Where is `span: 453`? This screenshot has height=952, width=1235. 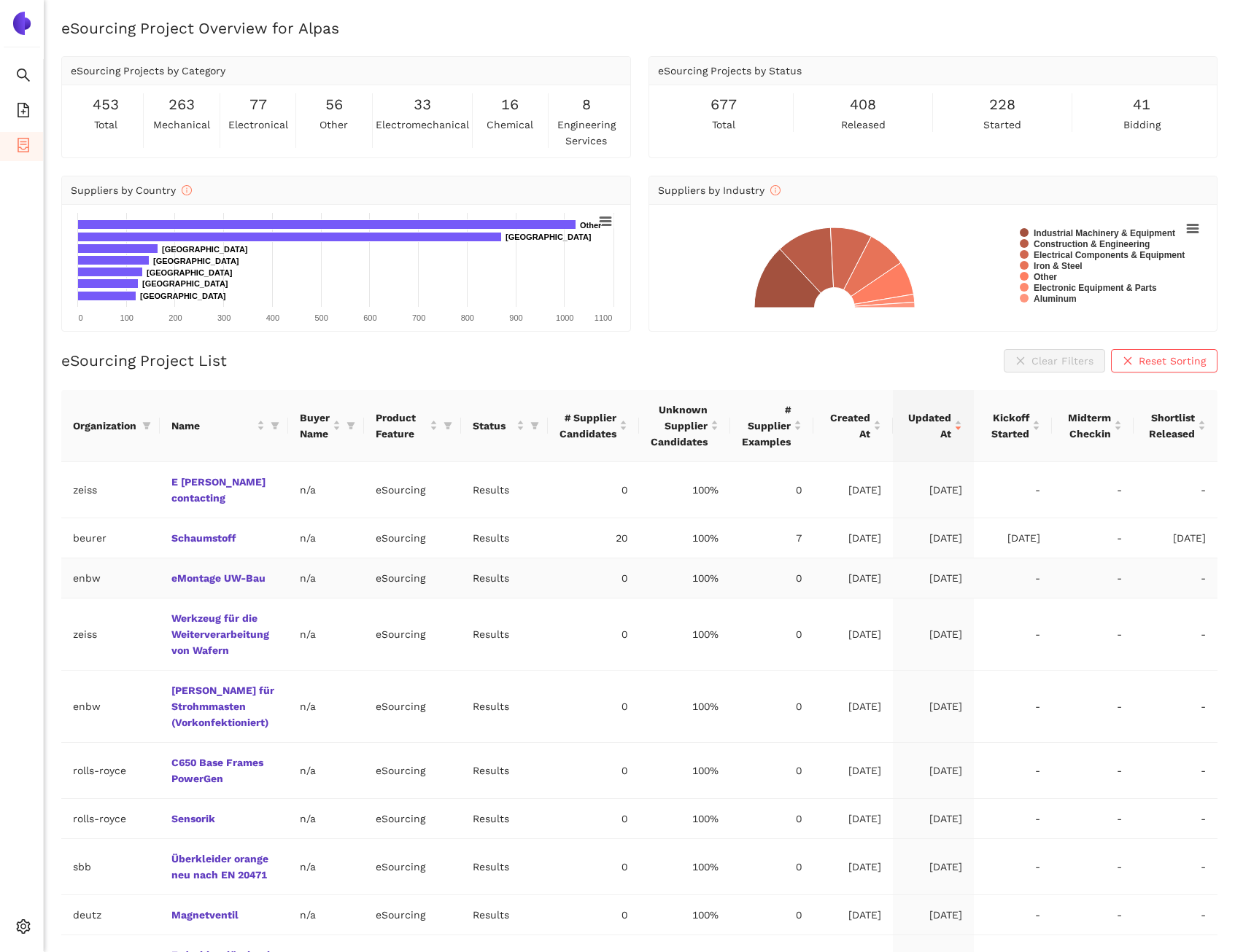 span: 453 is located at coordinates (106, 104).